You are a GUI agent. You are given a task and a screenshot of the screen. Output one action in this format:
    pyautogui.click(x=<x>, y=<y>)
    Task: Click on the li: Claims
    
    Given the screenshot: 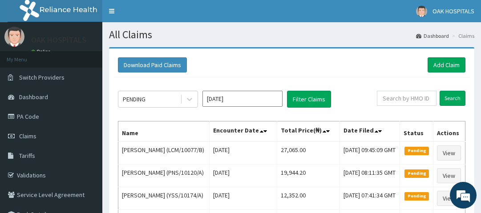 What is the action you would take?
    pyautogui.click(x=462, y=36)
    